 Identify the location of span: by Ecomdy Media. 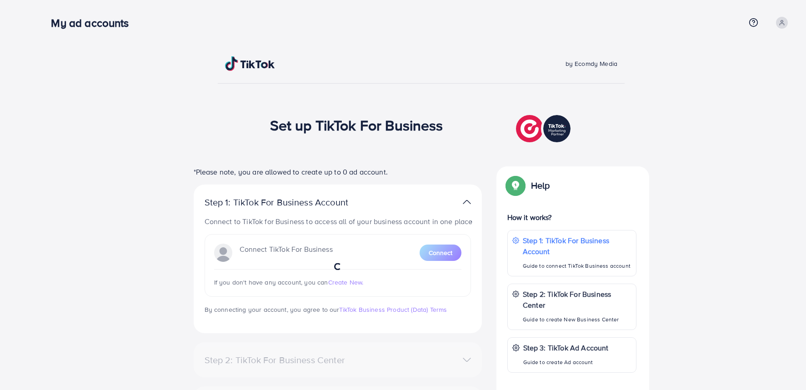
(591, 64).